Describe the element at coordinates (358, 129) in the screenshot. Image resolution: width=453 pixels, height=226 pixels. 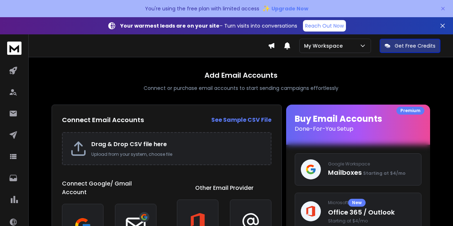
I see `p: Done-For-You Setup` at that location.